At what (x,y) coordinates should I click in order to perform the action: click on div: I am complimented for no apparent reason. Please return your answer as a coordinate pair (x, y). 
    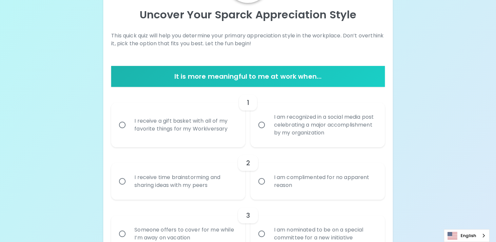
    Looking at the image, I should click on (324, 181).